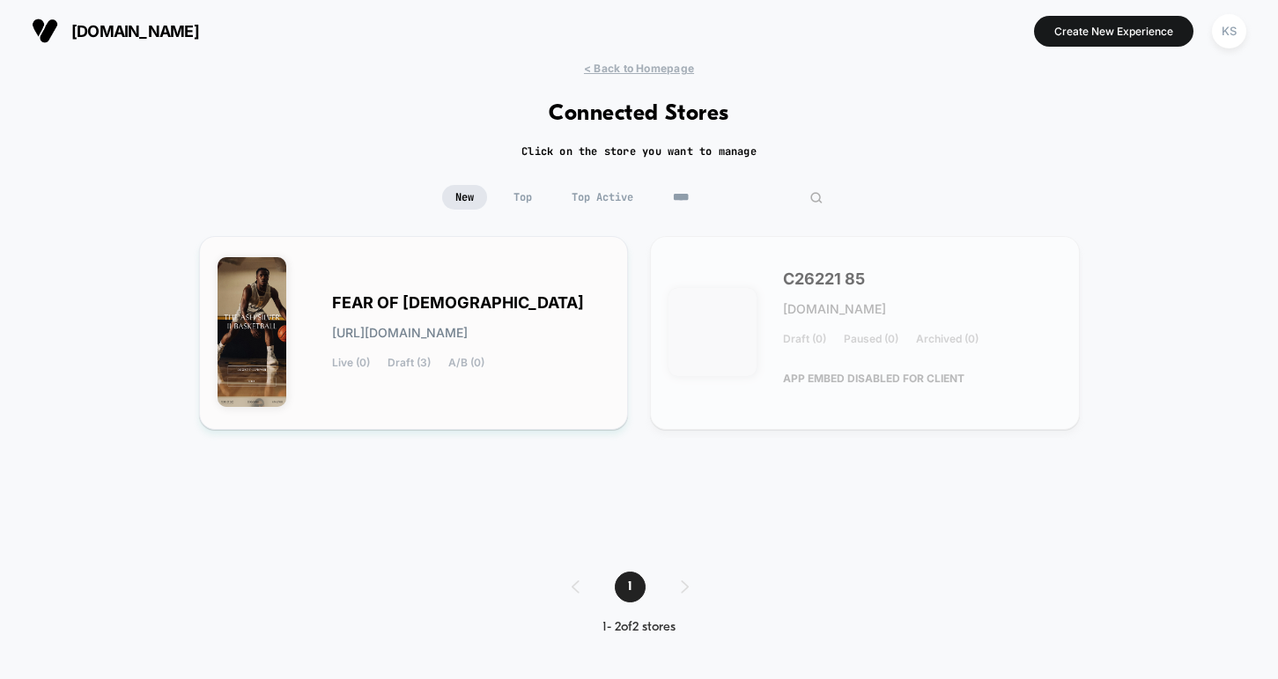 This screenshot has width=1278, height=679. I want to click on h2: Click on the store you want to manage, so click(639, 151).